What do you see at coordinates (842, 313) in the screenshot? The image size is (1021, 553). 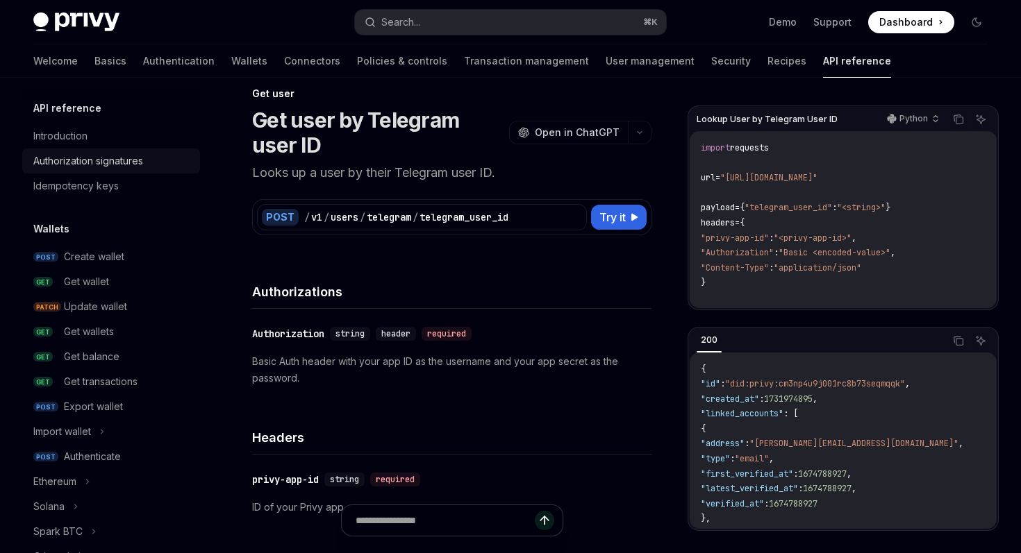 I see `span: json` at bounding box center [842, 313].